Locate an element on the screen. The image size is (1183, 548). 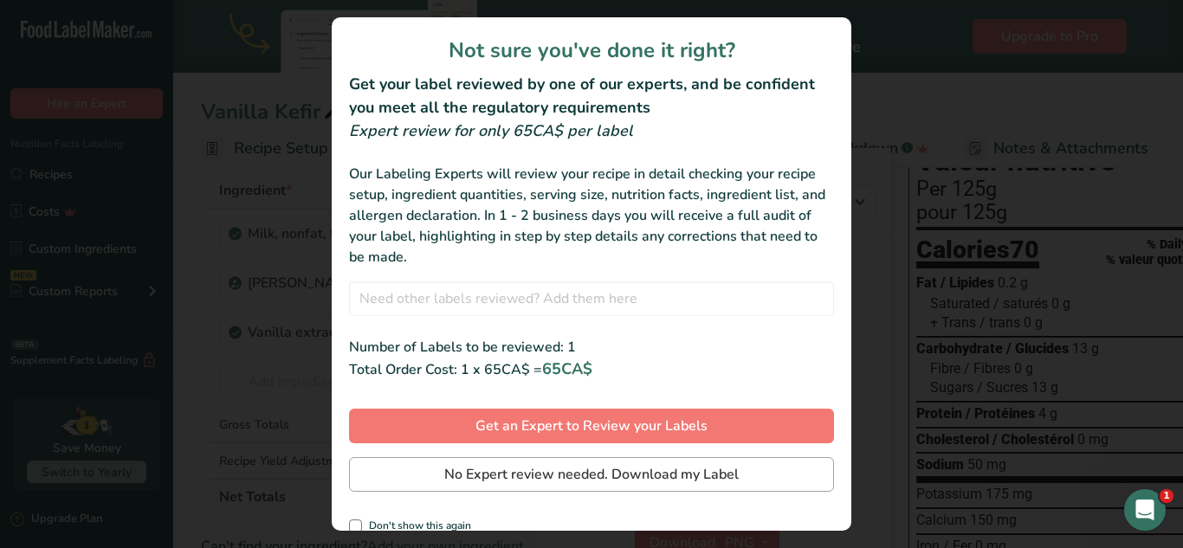
span: 65CA$ is located at coordinates (567, 369).